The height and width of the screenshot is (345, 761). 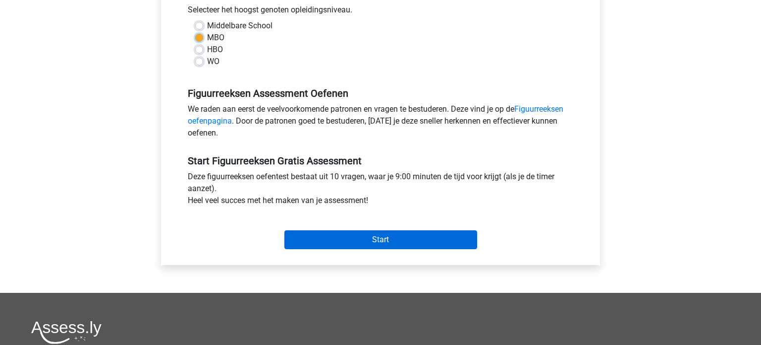 What do you see at coordinates (66, 332) in the screenshot?
I see `img: Assessly logo` at bounding box center [66, 332].